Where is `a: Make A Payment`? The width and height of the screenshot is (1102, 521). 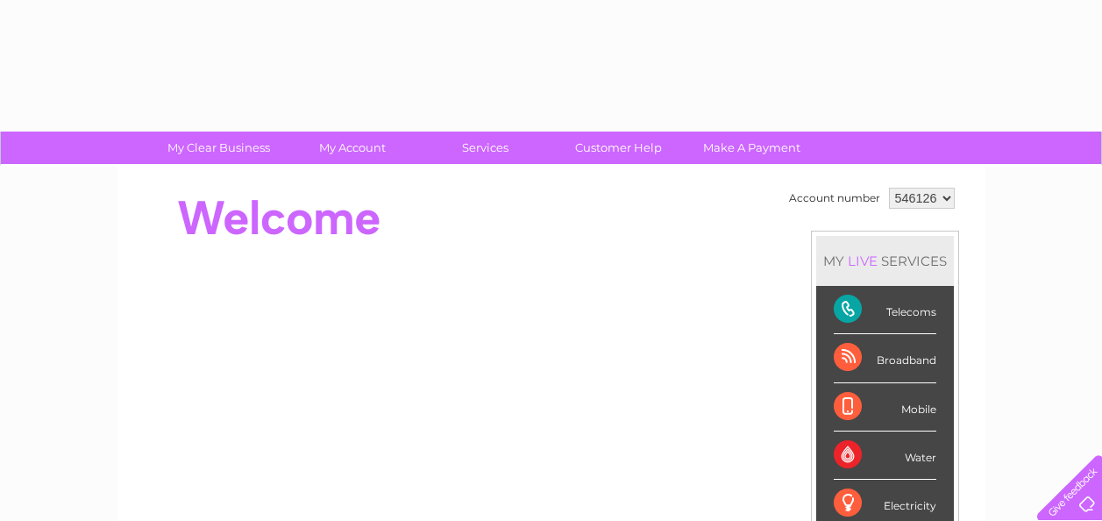 a: Make A Payment is located at coordinates (751, 147).